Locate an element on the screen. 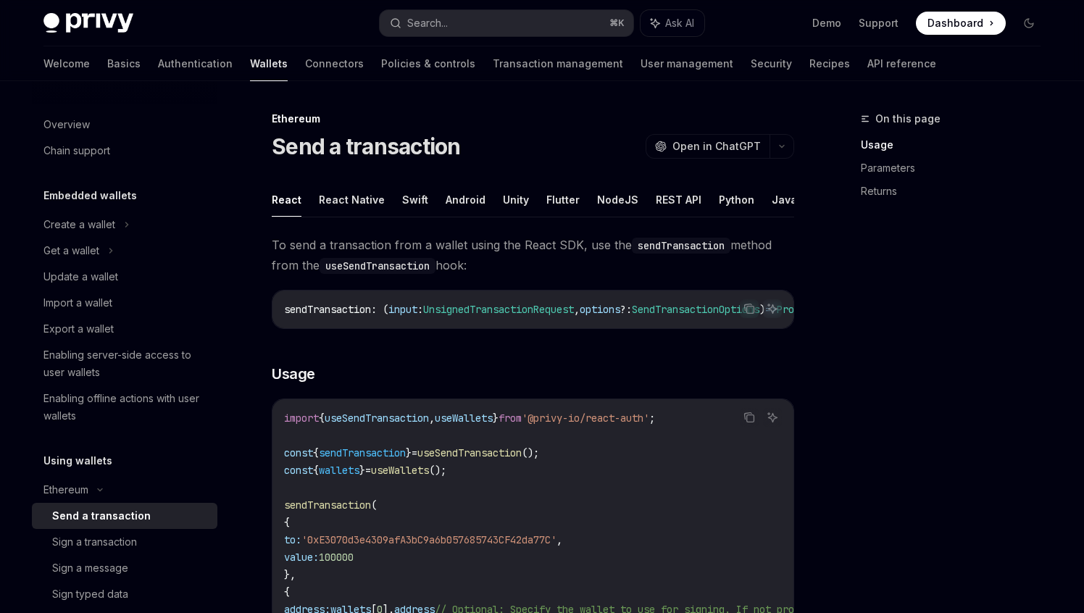  code: sendTransaction is located at coordinates (681, 246).